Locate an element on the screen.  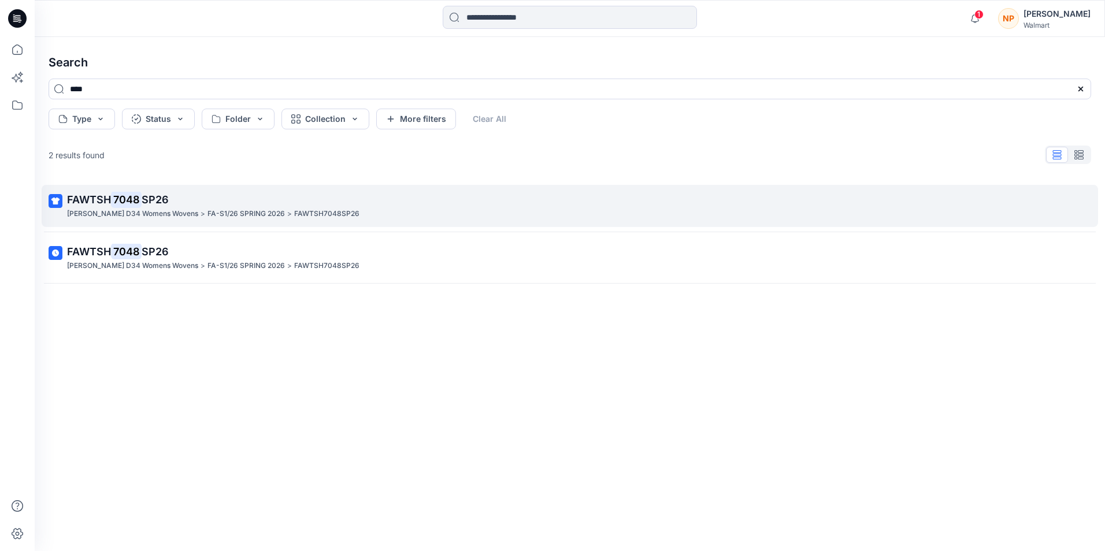
button: Status is located at coordinates (158, 119).